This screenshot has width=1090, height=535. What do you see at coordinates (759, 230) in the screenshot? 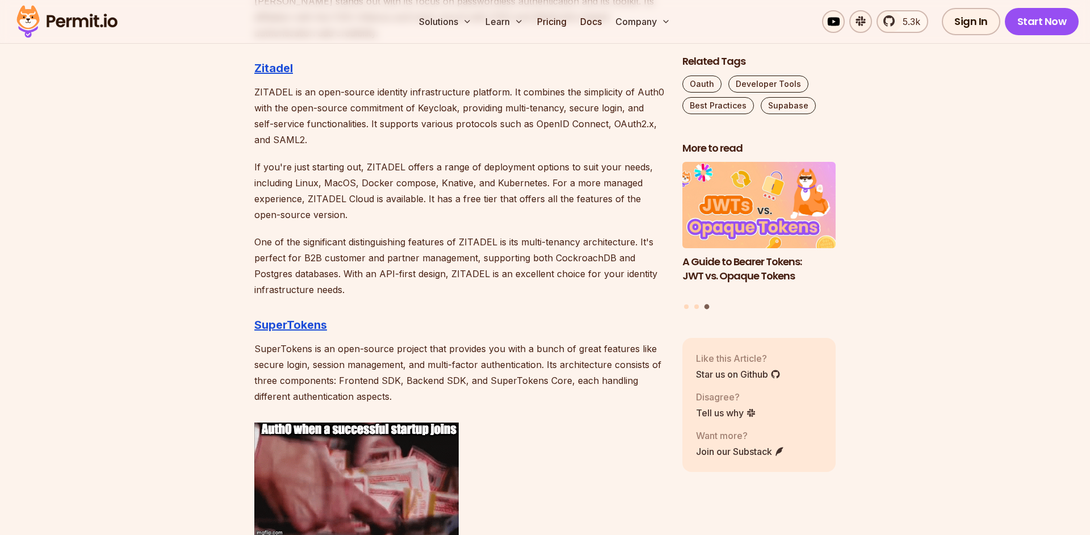
I see `a: A Guide to Bearer Tokens: JWT vs. Opaque TokensA Guide to Bearer Tokens: JWT vs. Opaque Tokens` at bounding box center [759, 230].